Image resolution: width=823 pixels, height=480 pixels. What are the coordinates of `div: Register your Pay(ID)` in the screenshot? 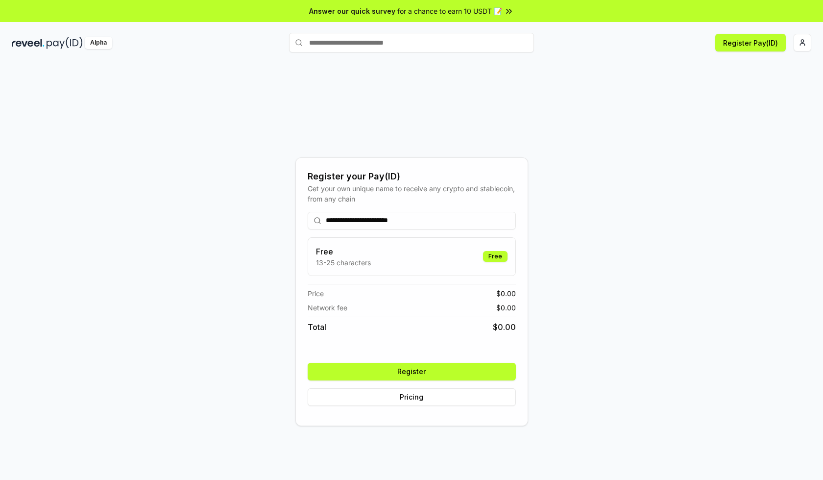 It's located at (412, 176).